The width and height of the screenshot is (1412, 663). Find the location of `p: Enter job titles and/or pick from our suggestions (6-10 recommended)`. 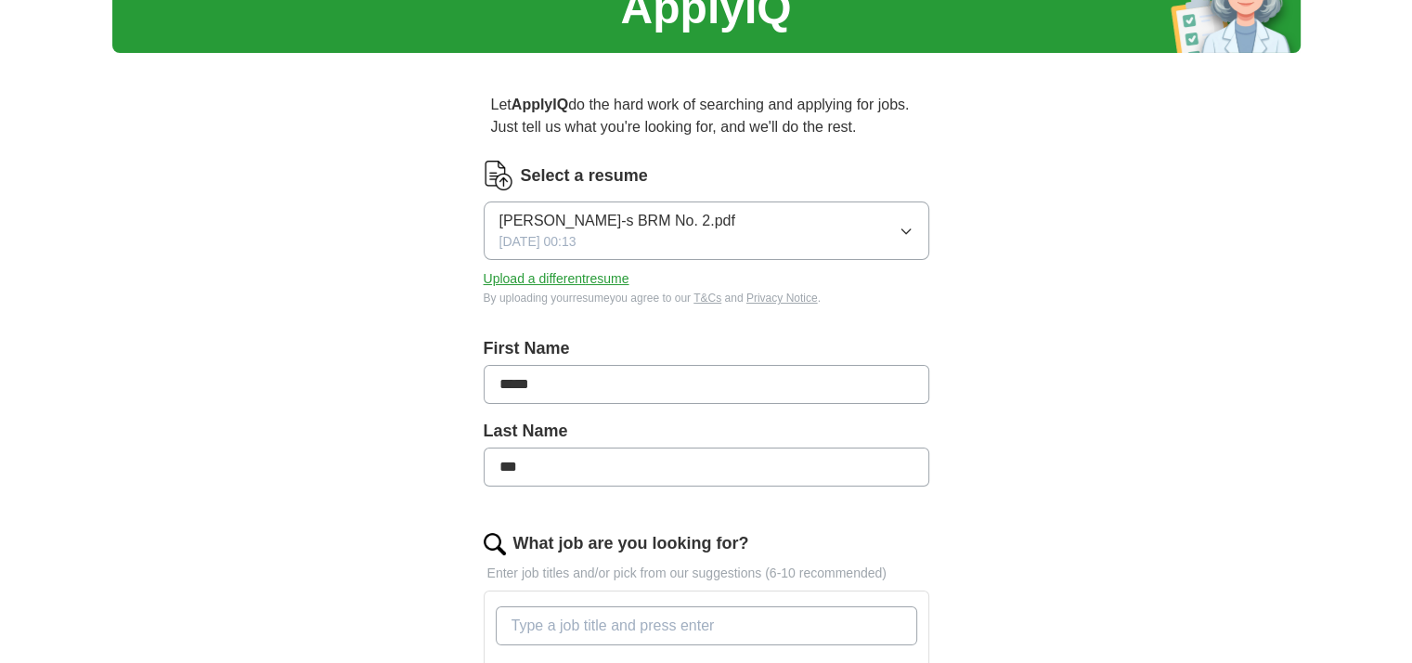

p: Enter job titles and/or pick from our suggestions (6-10 recommended) is located at coordinates (707, 573).